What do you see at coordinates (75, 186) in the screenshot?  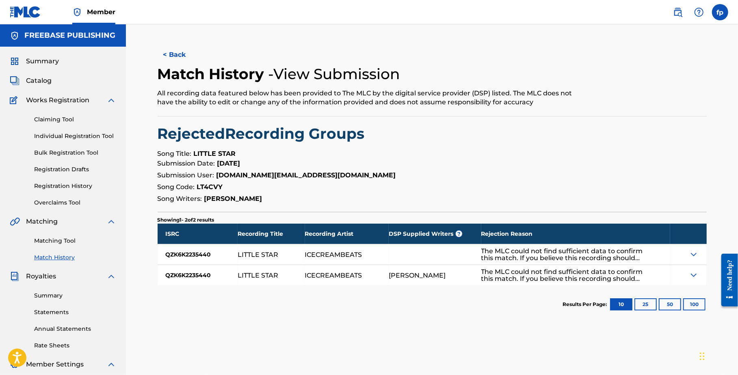 I see `a: Registration History` at bounding box center [75, 186].